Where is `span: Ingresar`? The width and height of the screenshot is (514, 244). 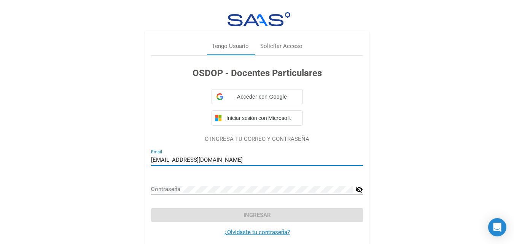
span: Ingresar is located at coordinates (257, 215).